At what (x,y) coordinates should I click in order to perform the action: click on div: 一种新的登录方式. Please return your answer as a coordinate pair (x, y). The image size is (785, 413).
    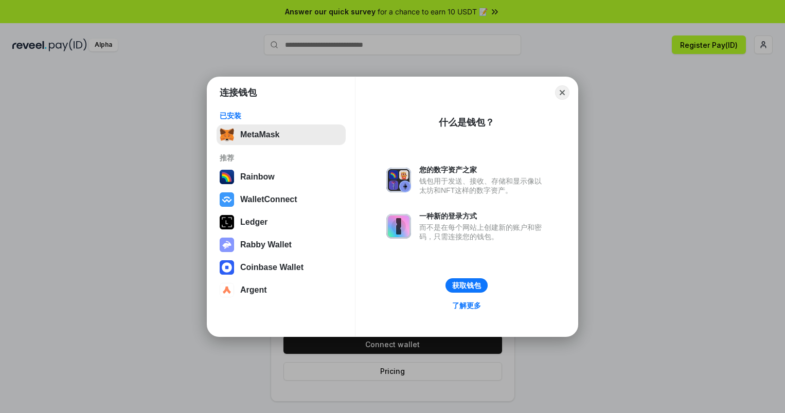
    Looking at the image, I should click on (483, 216).